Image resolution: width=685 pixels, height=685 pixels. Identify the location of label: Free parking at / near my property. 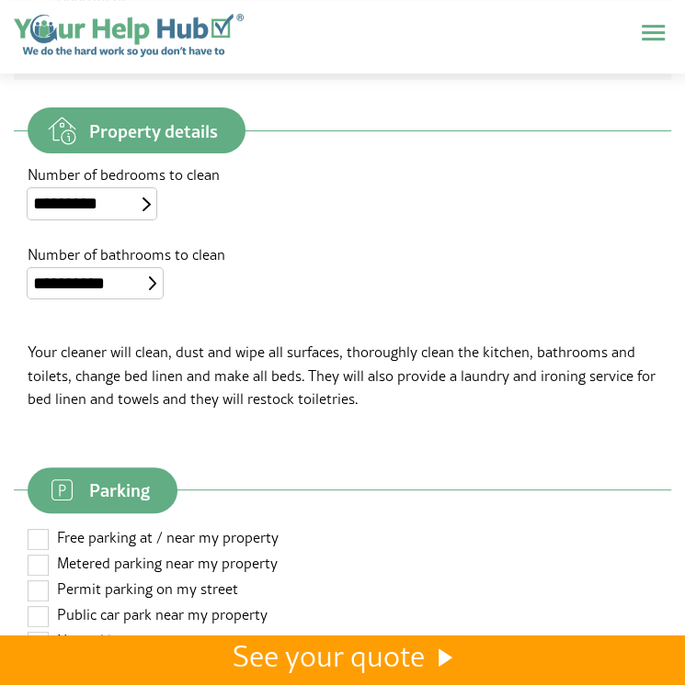
(342, 540).